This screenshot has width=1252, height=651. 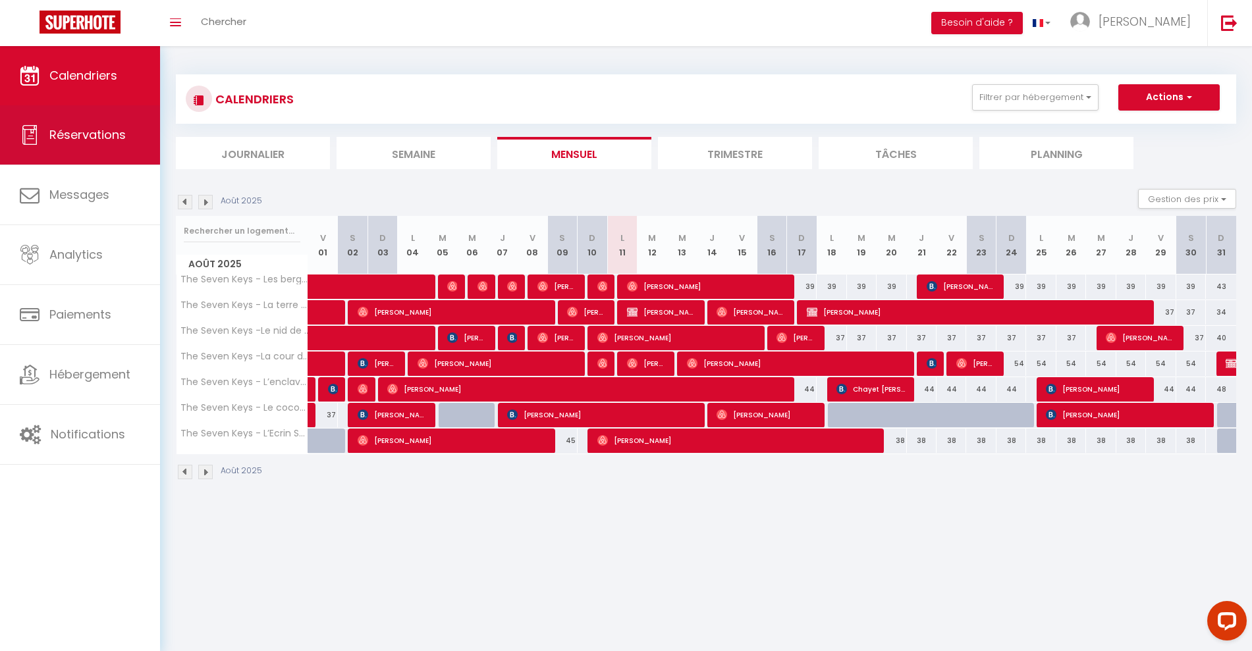 What do you see at coordinates (1221, 312) in the screenshot?
I see `div: 34` at bounding box center [1221, 312].